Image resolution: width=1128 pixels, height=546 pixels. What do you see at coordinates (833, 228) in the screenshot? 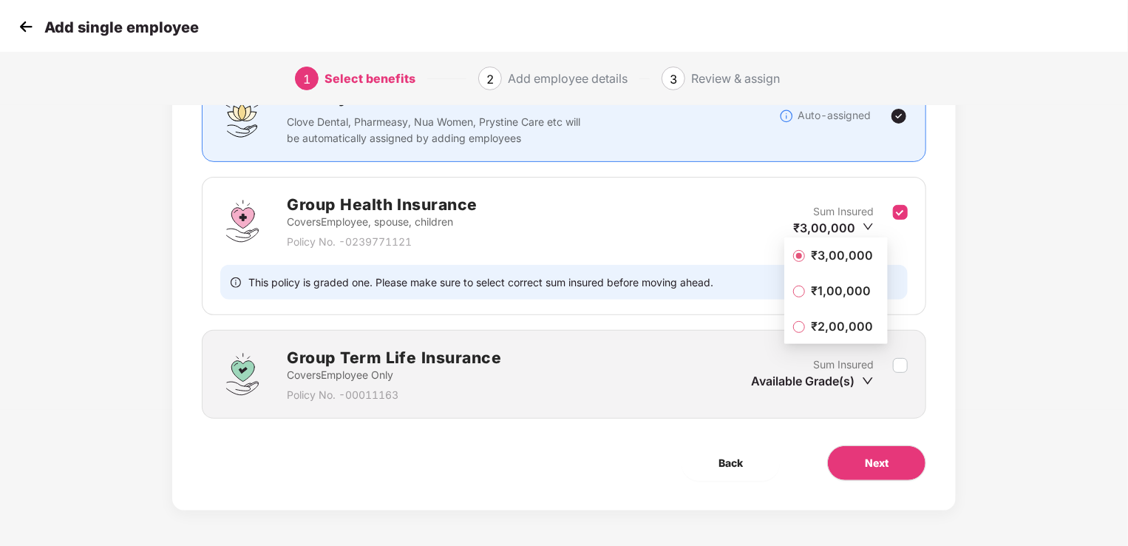
I see `div: ₹3,00,000` at bounding box center [833, 228].